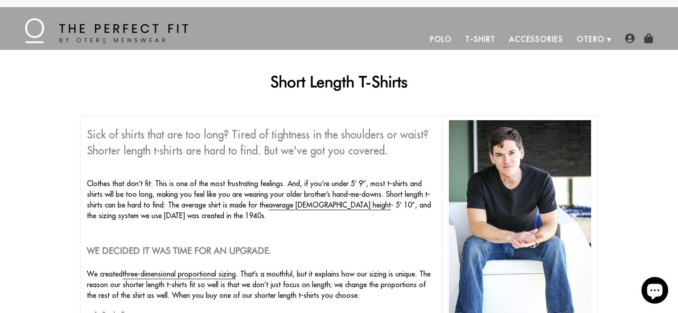  I want to click on span: Sick of shirts that are too long? Tired of tightness in the shoulders or waist? Shorter length t-..., so click(258, 143).